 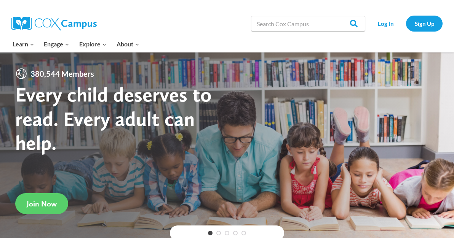 I want to click on a: 2, so click(x=219, y=233).